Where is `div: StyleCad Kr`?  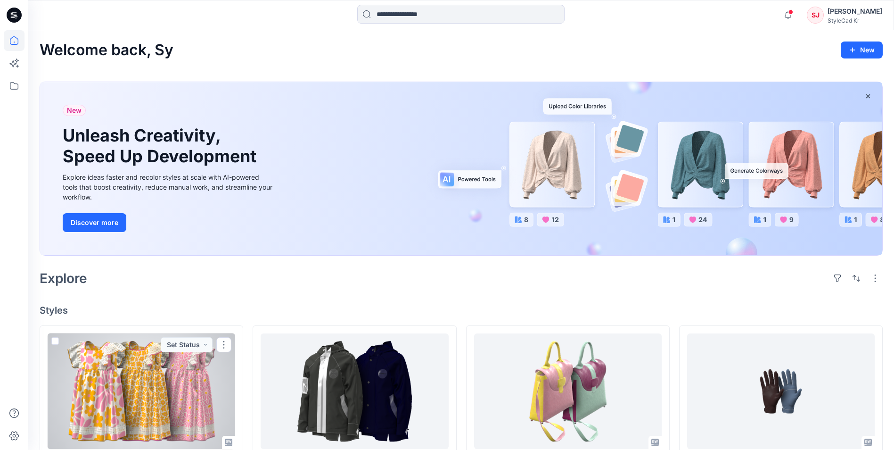 div: StyleCad Kr is located at coordinates (855, 20).